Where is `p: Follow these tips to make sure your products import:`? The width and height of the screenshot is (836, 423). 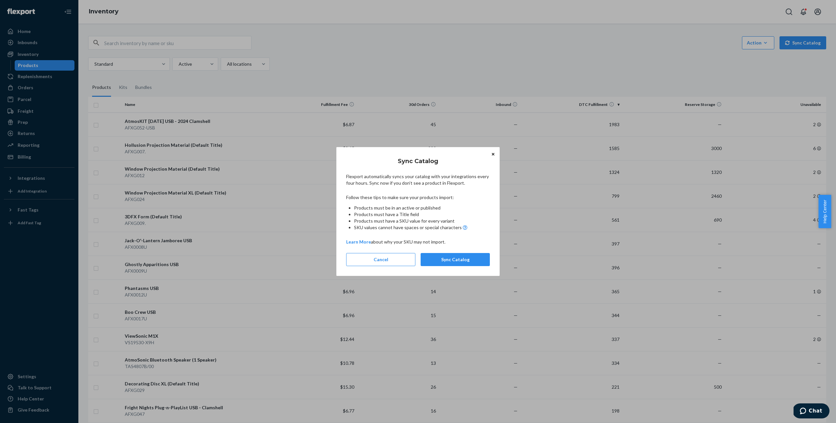
p: Follow these tips to make sure your products import: is located at coordinates (418, 197).